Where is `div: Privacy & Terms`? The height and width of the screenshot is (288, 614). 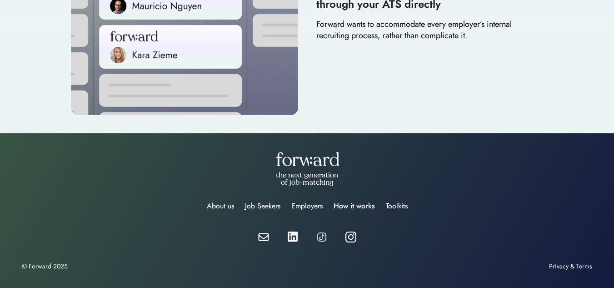 div: Privacy & Terms is located at coordinates (570, 266).